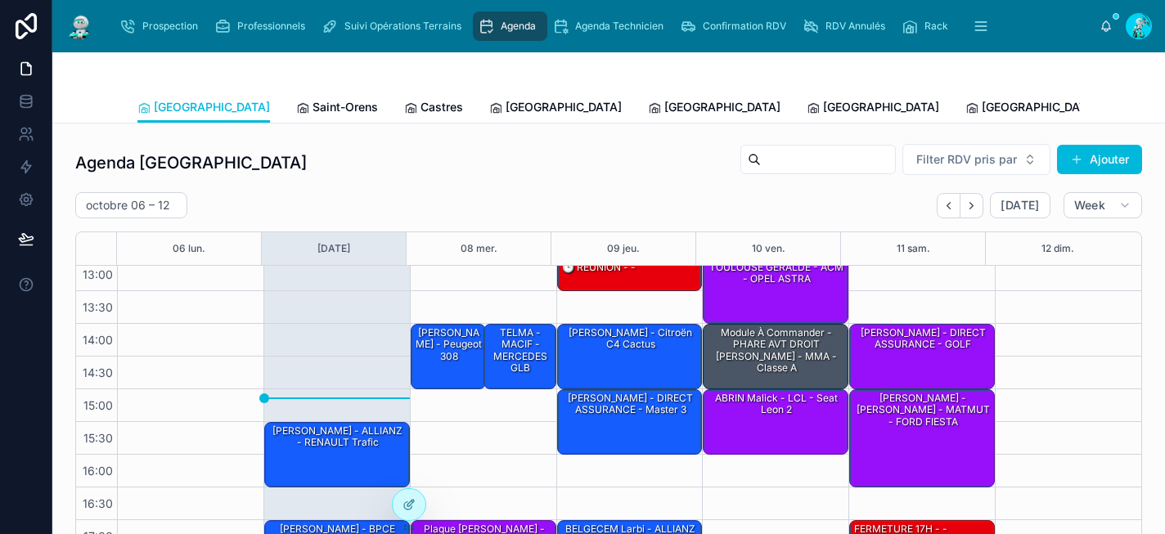 The width and height of the screenshot is (1165, 534). Describe the element at coordinates (271, 26) in the screenshot. I see `span: Professionnels` at that location.